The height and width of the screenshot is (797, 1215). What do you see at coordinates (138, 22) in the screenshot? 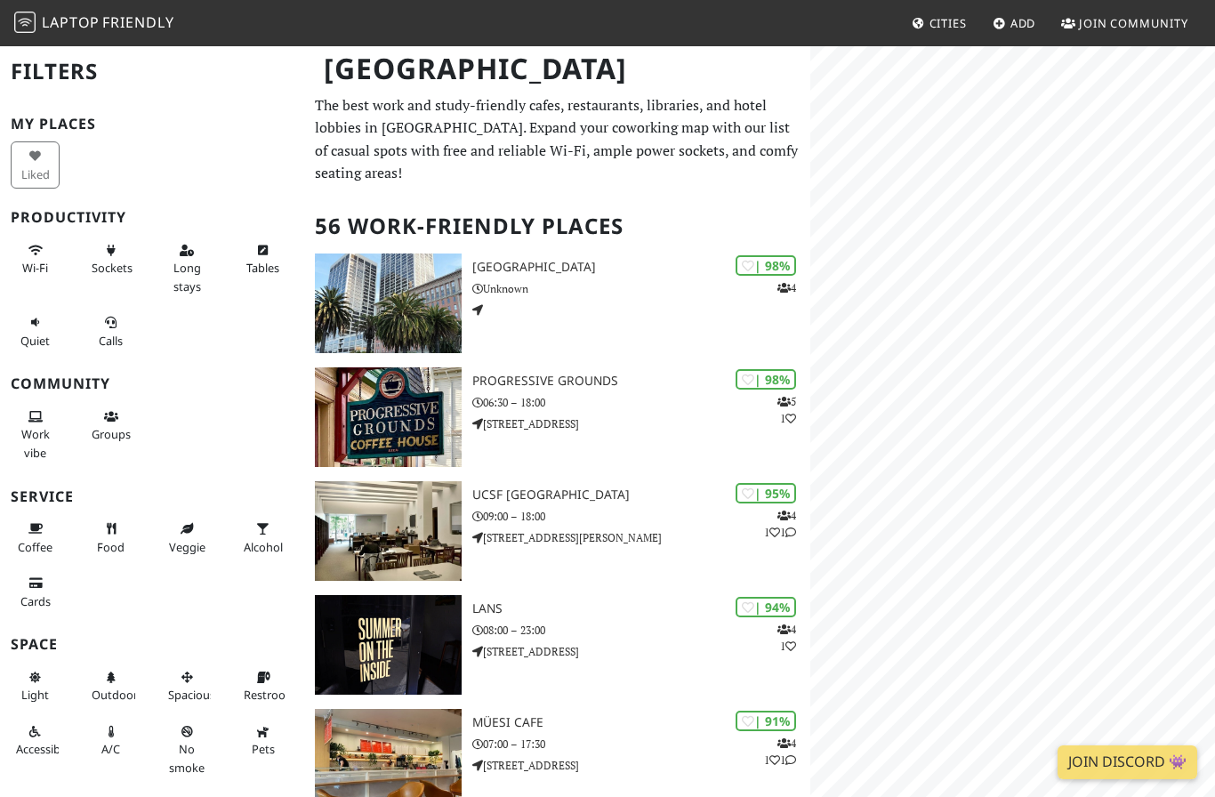
I see `span: Friendly` at bounding box center [138, 22].